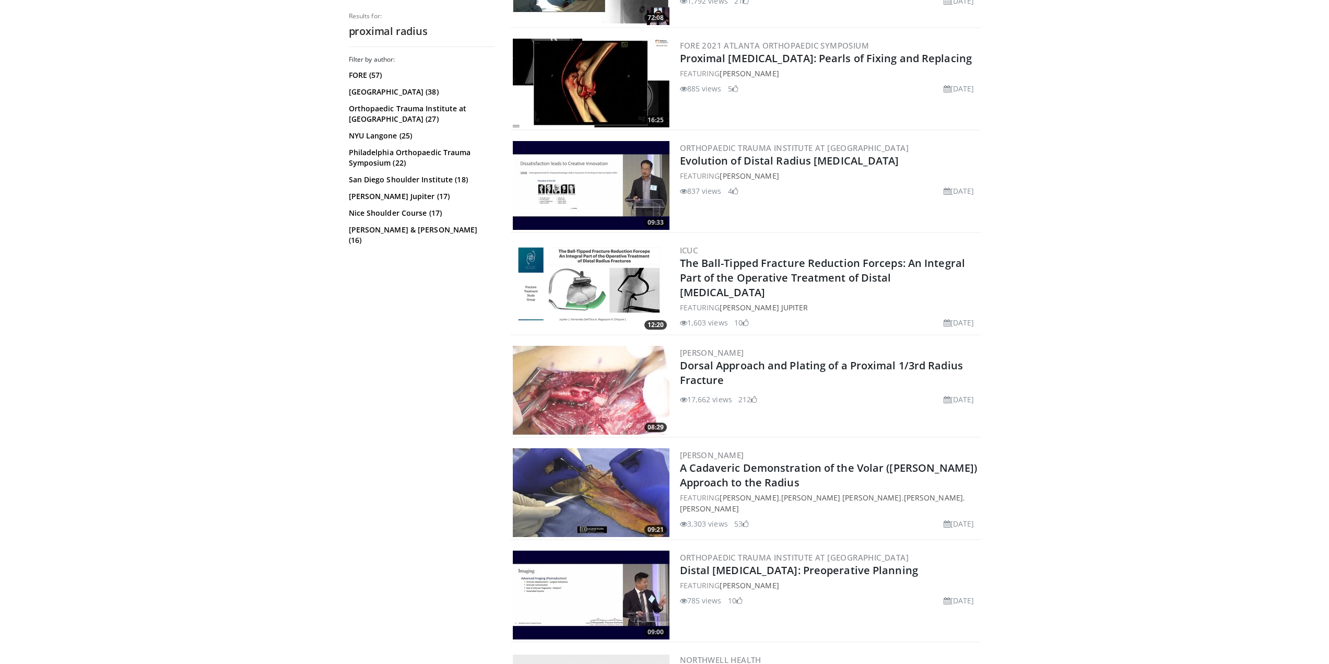  I want to click on a: 09:33, so click(591, 185).